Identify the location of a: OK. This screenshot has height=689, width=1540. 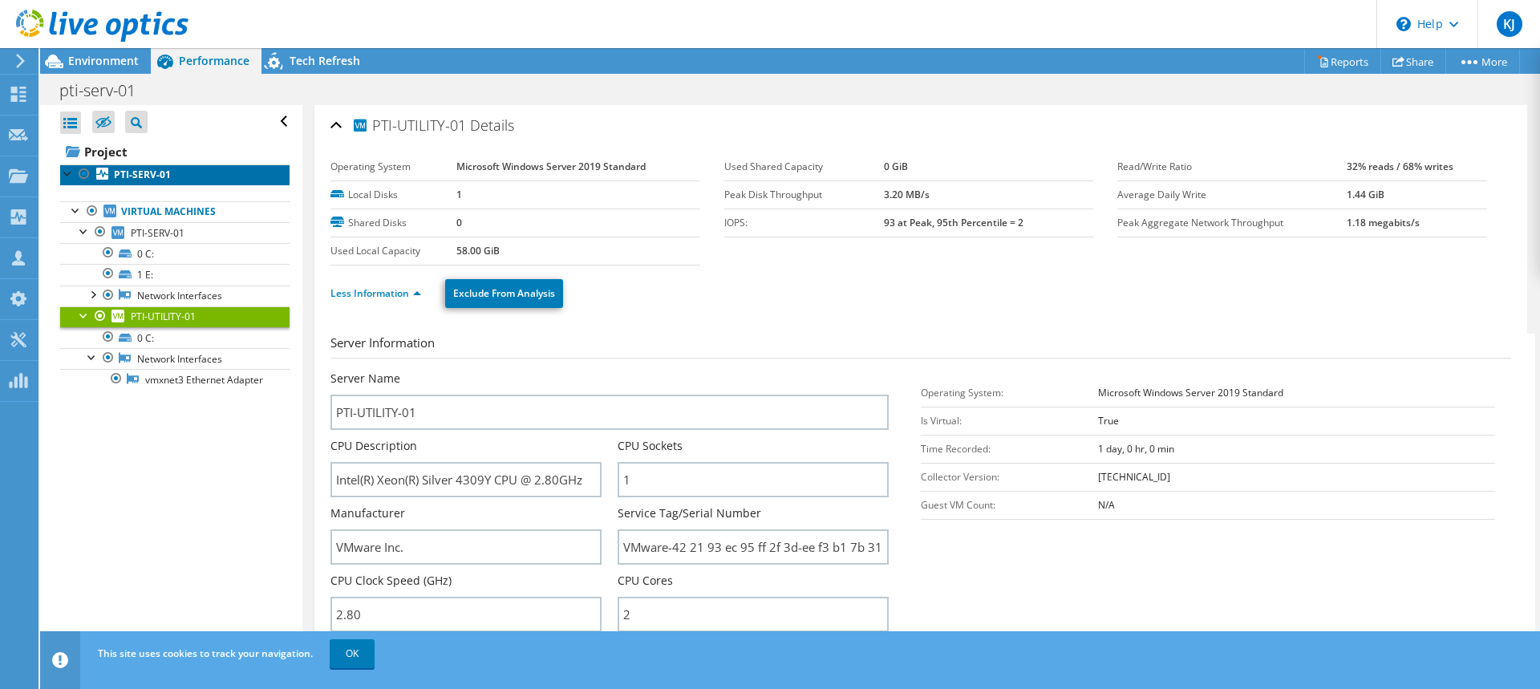
(352, 654).